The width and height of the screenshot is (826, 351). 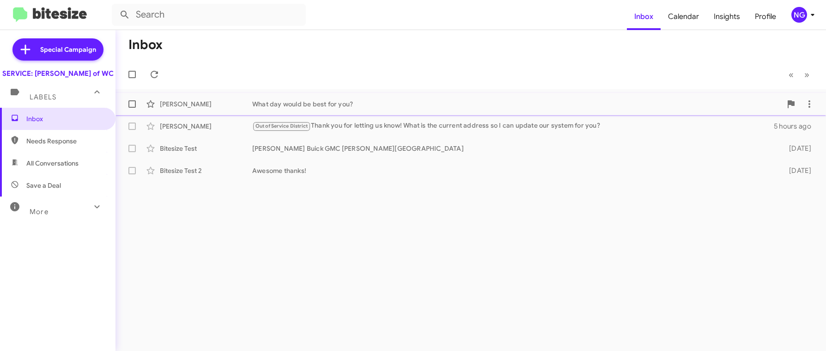 I want to click on button: Next, so click(x=807, y=74).